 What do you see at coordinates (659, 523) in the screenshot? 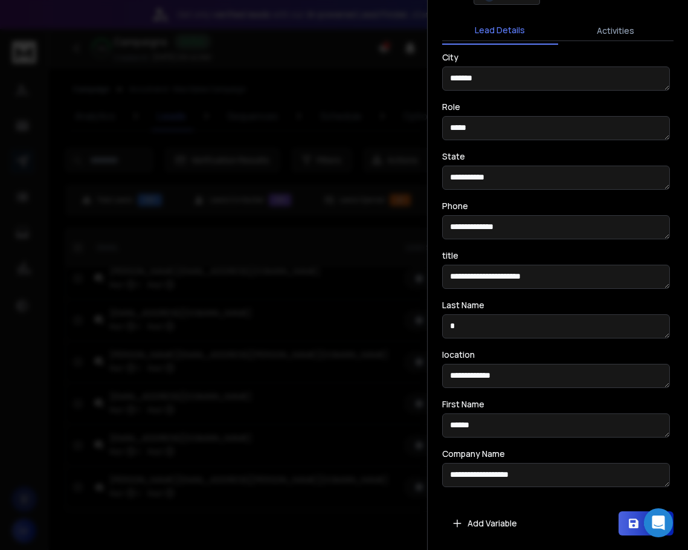
I see `div: Open Intercom Messenger` at bounding box center [659, 523].